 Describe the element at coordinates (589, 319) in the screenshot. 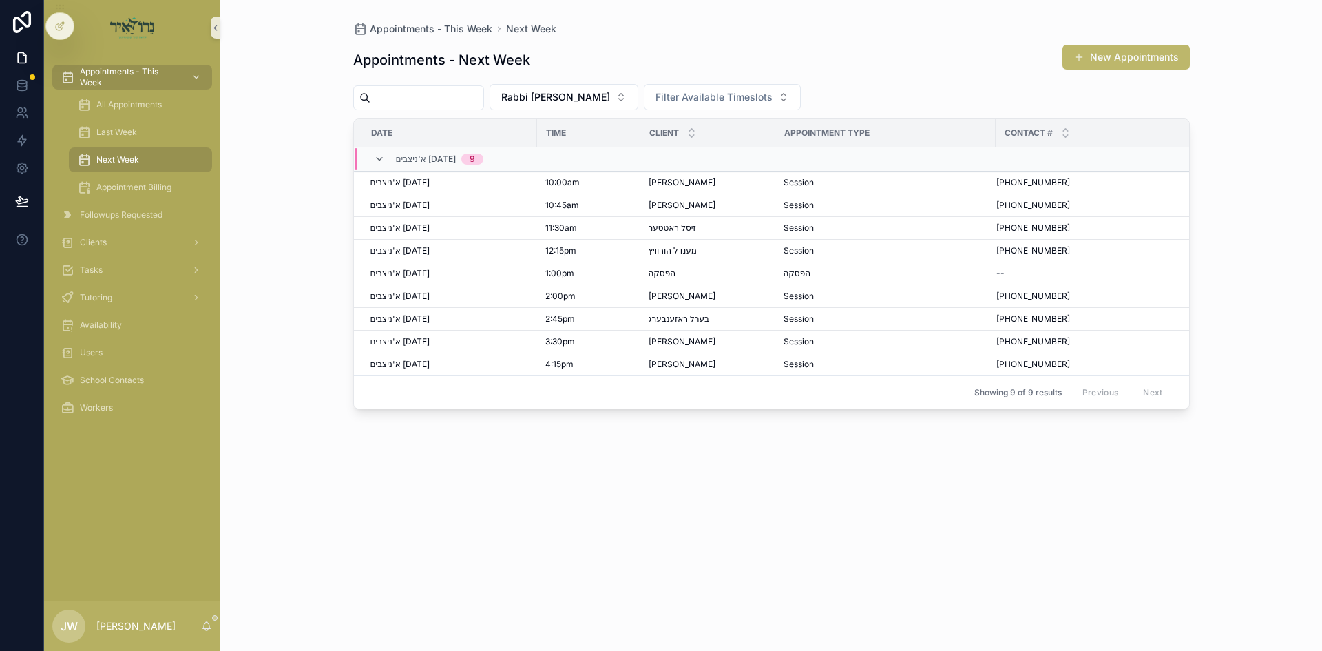

I see `a: 2:45pm` at that location.